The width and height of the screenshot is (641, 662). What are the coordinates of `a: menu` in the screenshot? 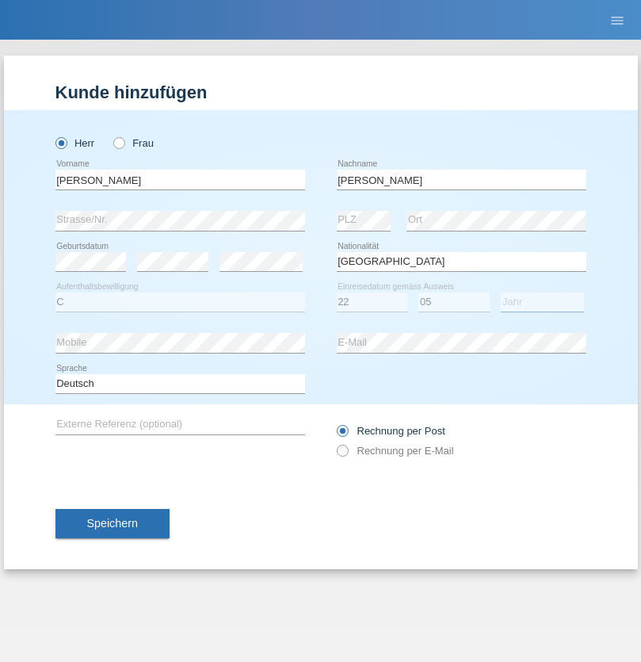 It's located at (618, 20).